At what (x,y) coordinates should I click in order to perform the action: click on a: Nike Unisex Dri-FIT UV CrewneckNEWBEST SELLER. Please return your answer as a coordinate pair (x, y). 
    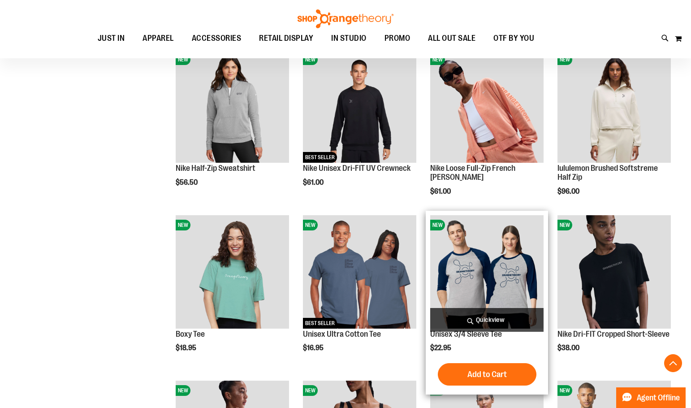
    Looking at the image, I should click on (360, 107).